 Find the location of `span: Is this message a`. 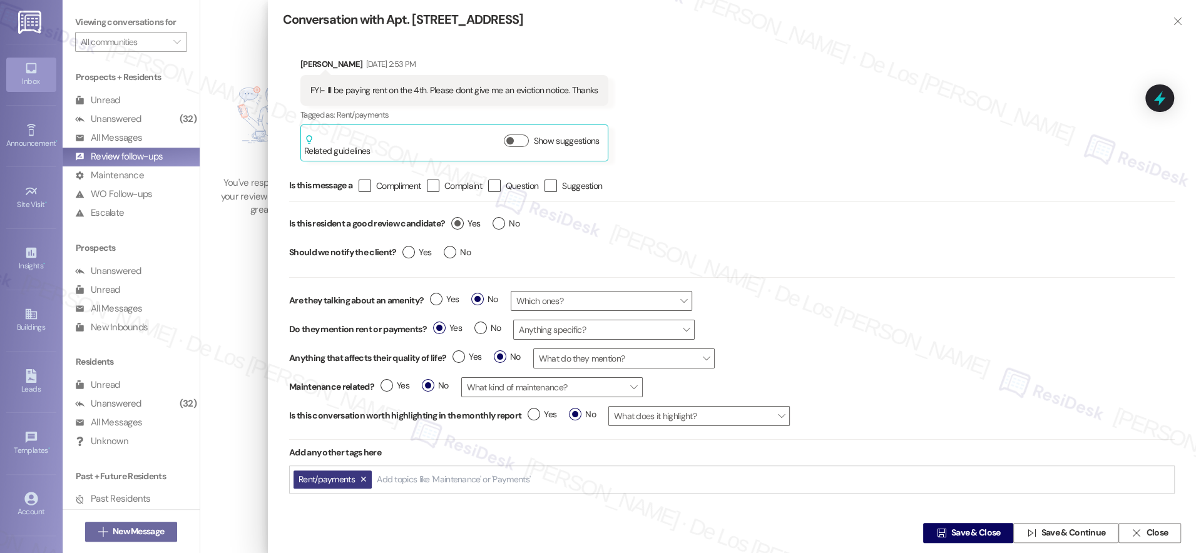

span: Is this message a is located at coordinates (320, 185).